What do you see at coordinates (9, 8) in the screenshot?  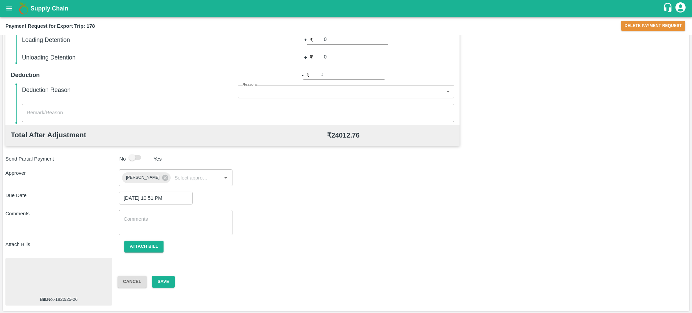 I see `button: open drawer` at bounding box center [9, 8].